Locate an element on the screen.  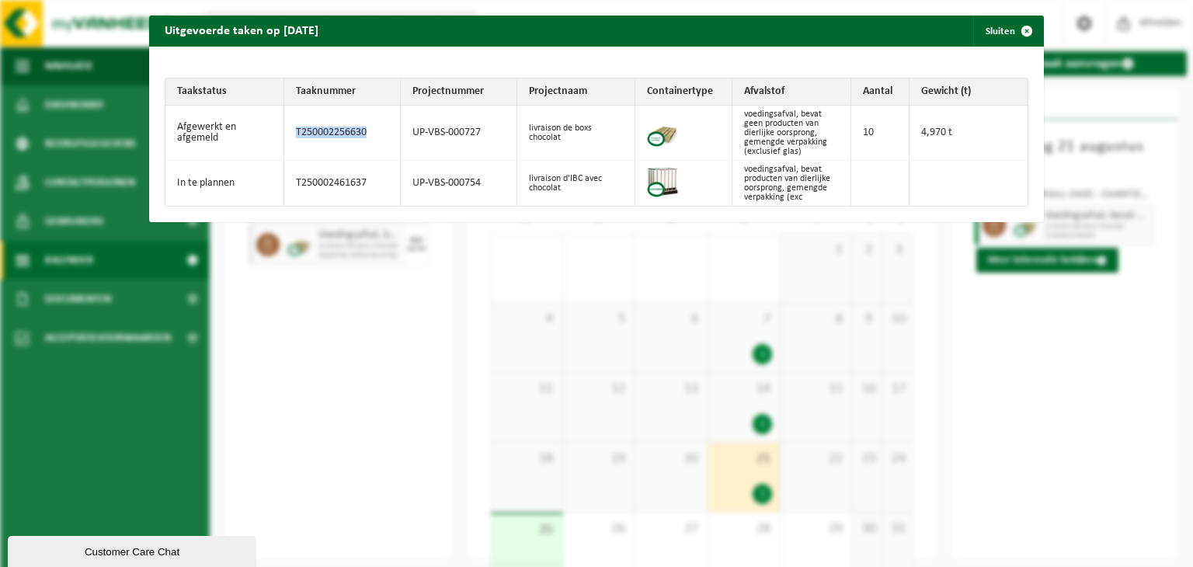
td: 4,970 t is located at coordinates (968, 133).